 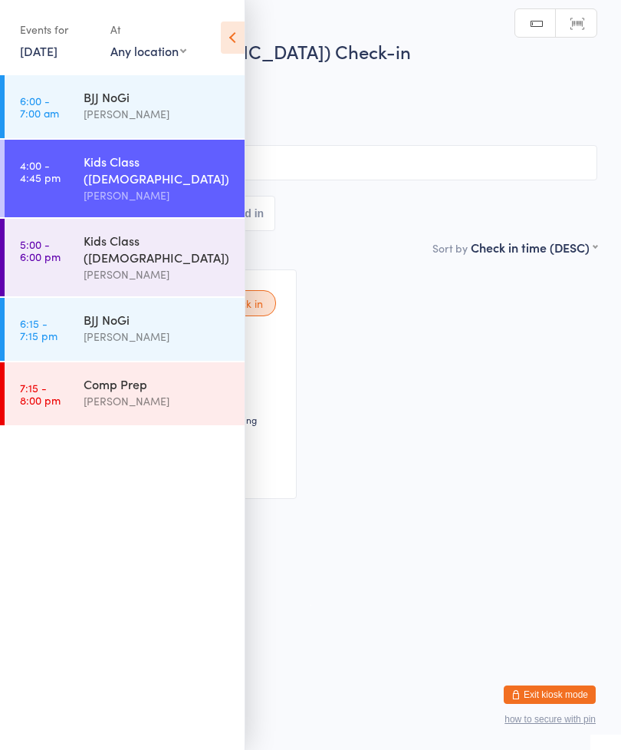 I want to click on time: 6:15 - 7:15 pm, so click(x=38, y=329).